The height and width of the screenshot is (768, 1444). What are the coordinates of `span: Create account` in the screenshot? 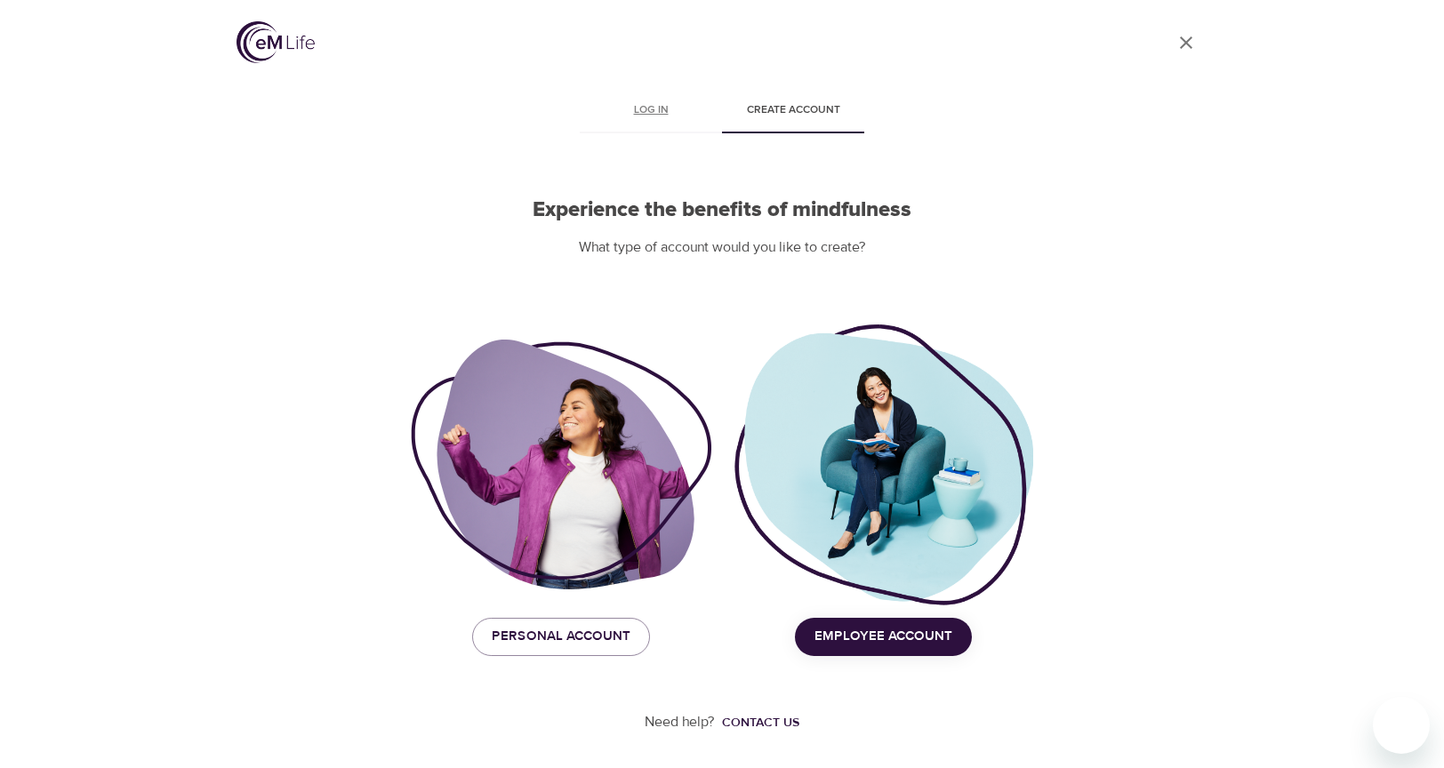 It's located at (793, 110).